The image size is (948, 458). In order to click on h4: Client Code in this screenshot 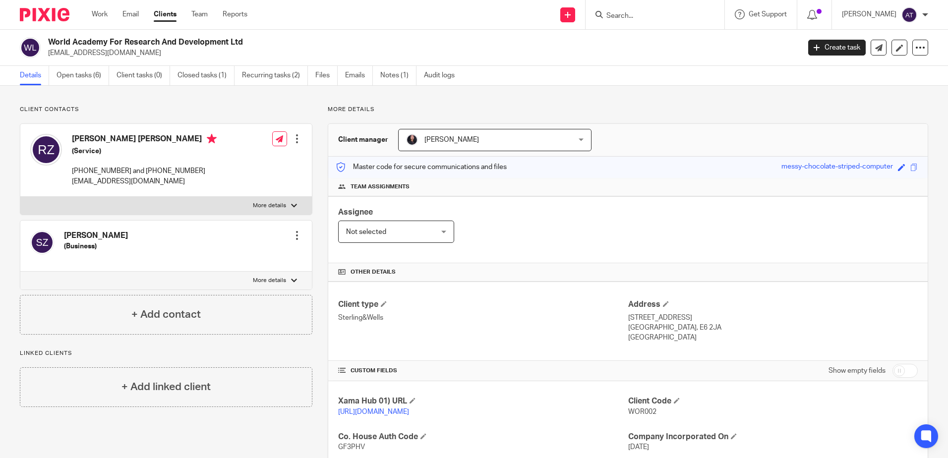, I will do `click(773, 401)`.